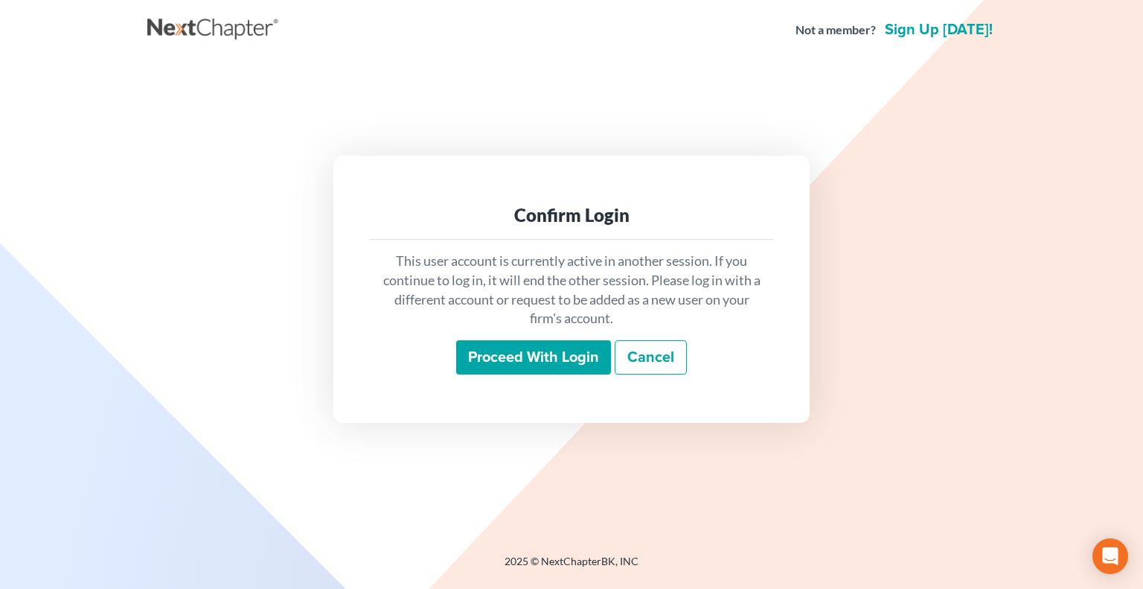 Image resolution: width=1143 pixels, height=589 pixels. What do you see at coordinates (1110, 556) in the screenshot?
I see `div: Open Intercom Messenger` at bounding box center [1110, 556].